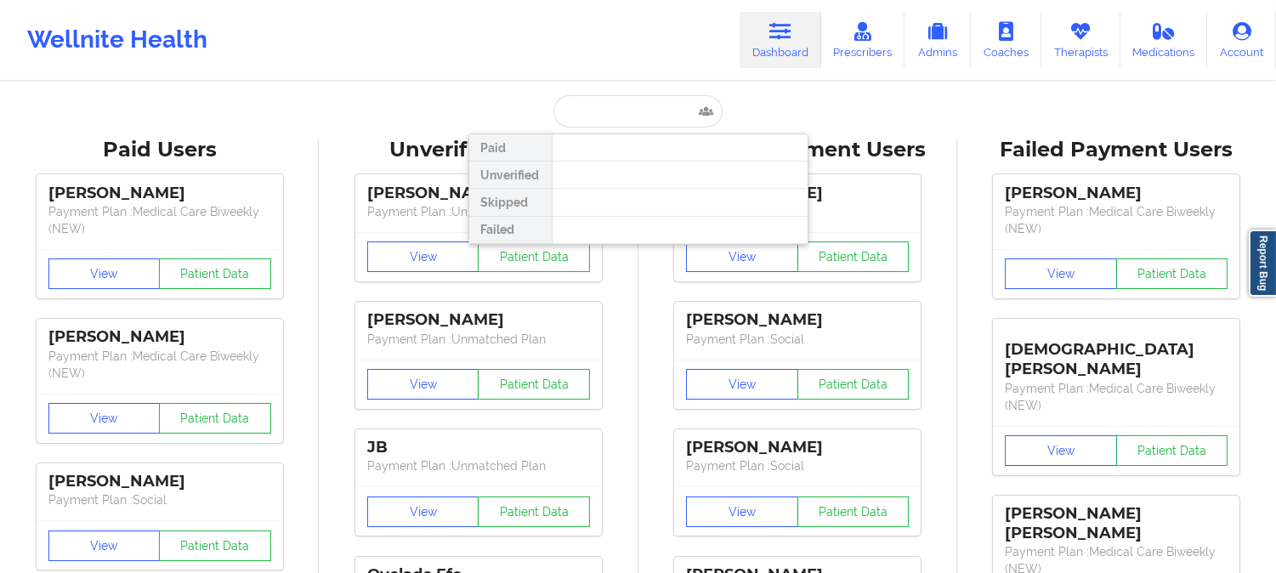 This screenshot has height=573, width=1276. Describe the element at coordinates (510, 148) in the screenshot. I see `div: Paid` at that location.